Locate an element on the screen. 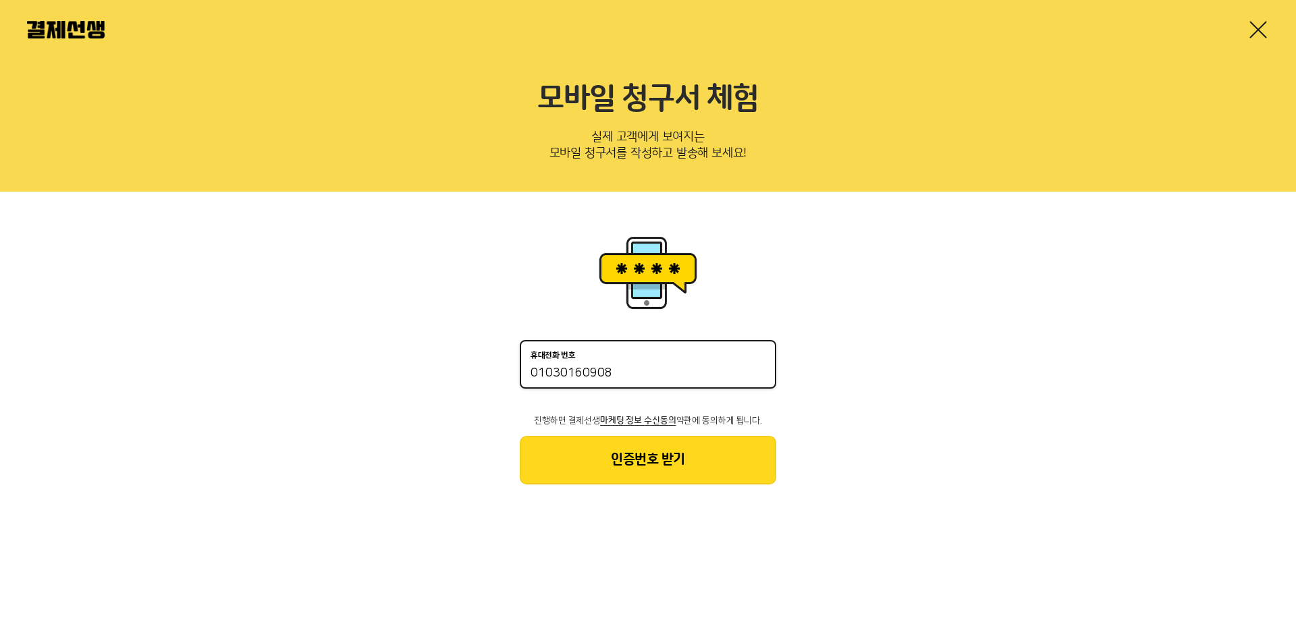 The height and width of the screenshot is (643, 1296). p: 실제 고객에게 보여지는 모바일 청구서를 작성하고 발송해 보세요! is located at coordinates (648, 148).